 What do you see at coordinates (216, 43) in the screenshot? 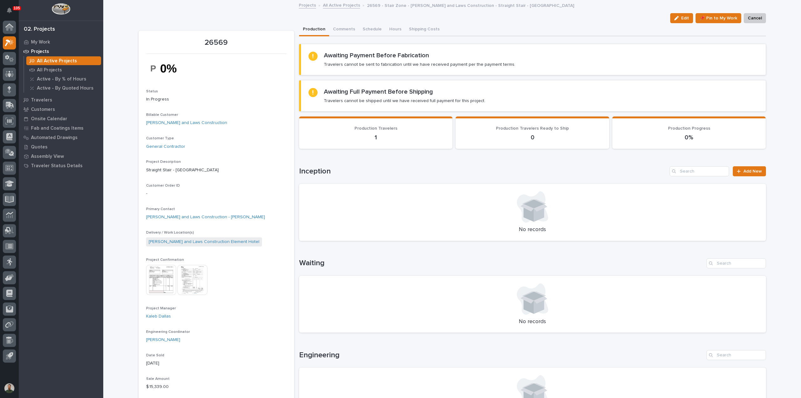
I see `p: 26569` at bounding box center [216, 43].